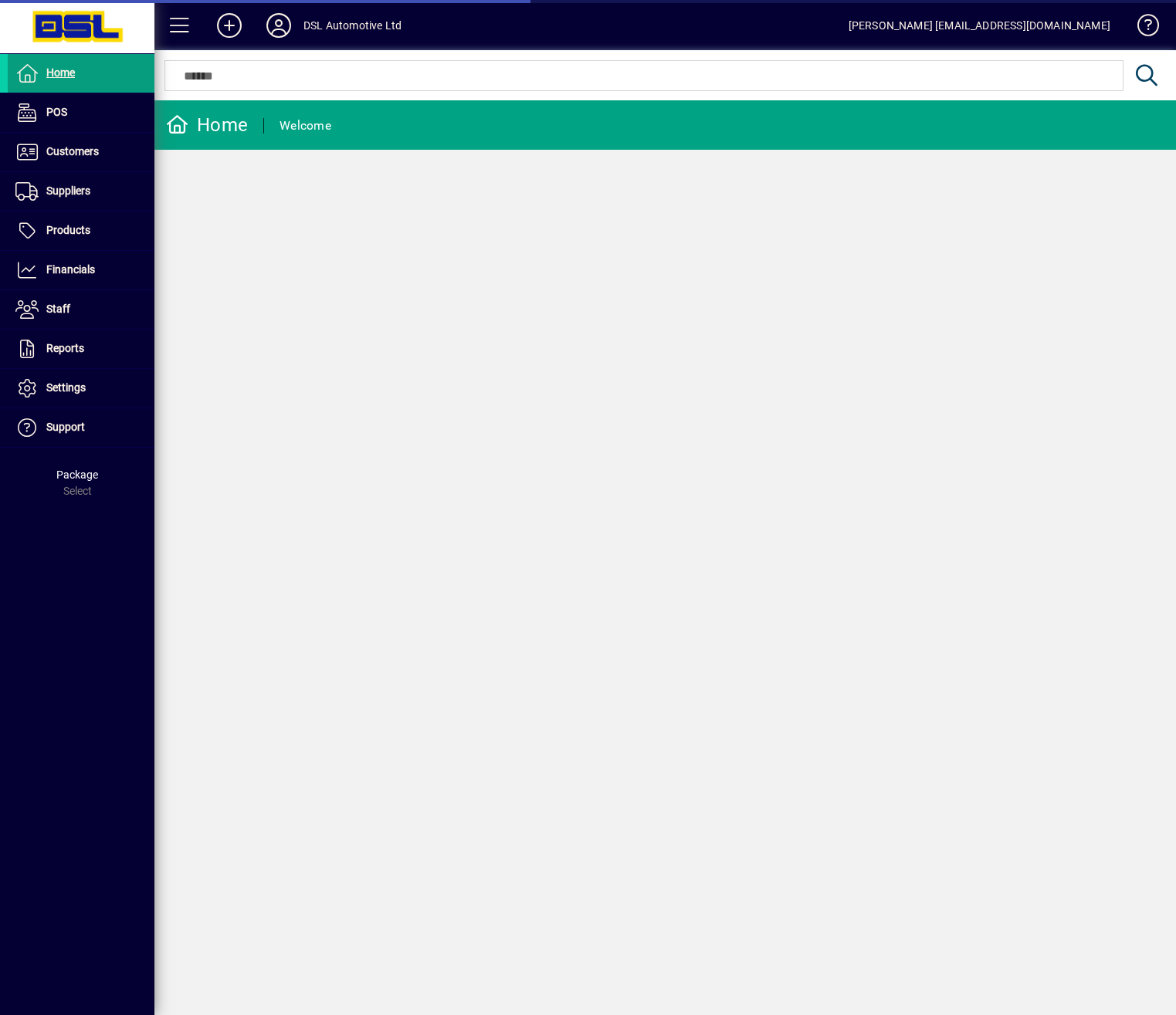  Describe the element at coordinates (81, 231) in the screenshot. I see `a: Products` at that location.